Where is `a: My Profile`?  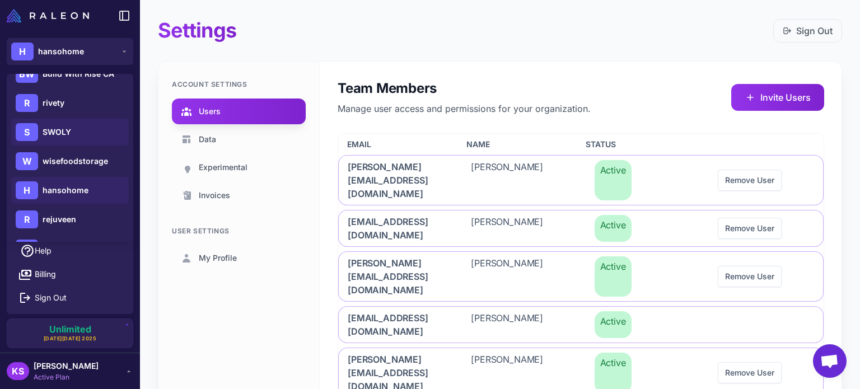
a: My Profile is located at coordinates (238, 258).